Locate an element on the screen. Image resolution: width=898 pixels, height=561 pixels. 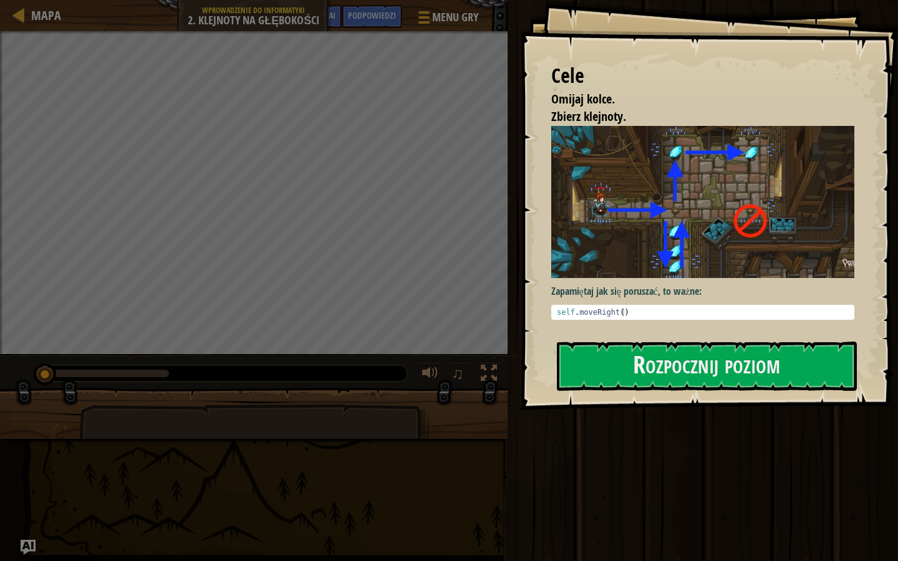
span: Ask AI is located at coordinates (325, 15).